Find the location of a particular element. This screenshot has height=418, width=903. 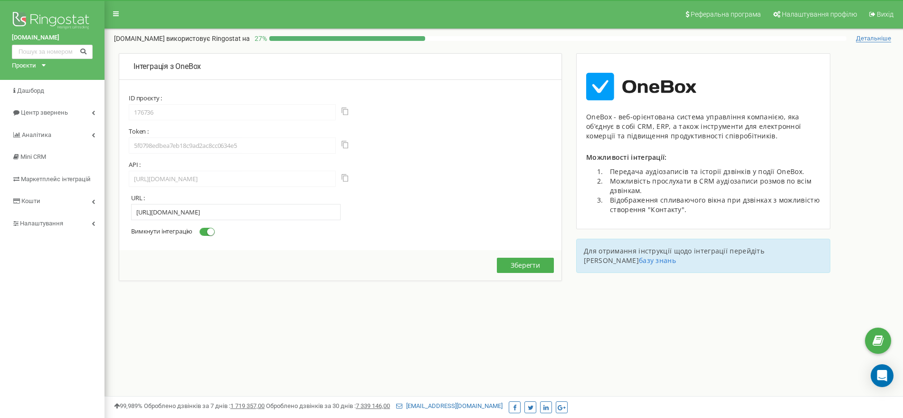

li: Можливість прослухати в CRM аудіозаписи розмов по всім дзвінкам. is located at coordinates (713, 186).